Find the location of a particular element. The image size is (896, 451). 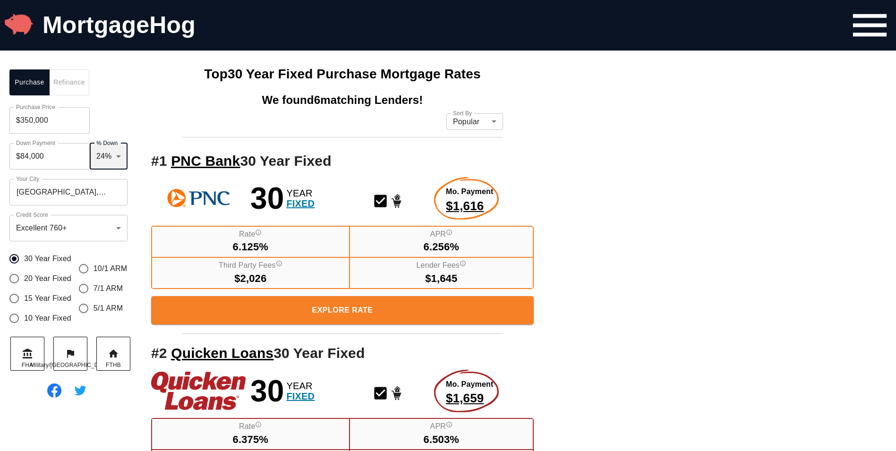

span: 30 Year Fixed is located at coordinates (48, 259).